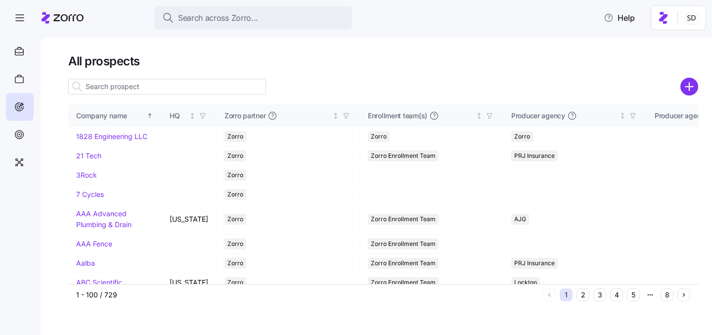 The height and width of the screenshot is (335, 712). What do you see at coordinates (99, 282) in the screenshot?
I see `a: ABC Scientific` at bounding box center [99, 282].